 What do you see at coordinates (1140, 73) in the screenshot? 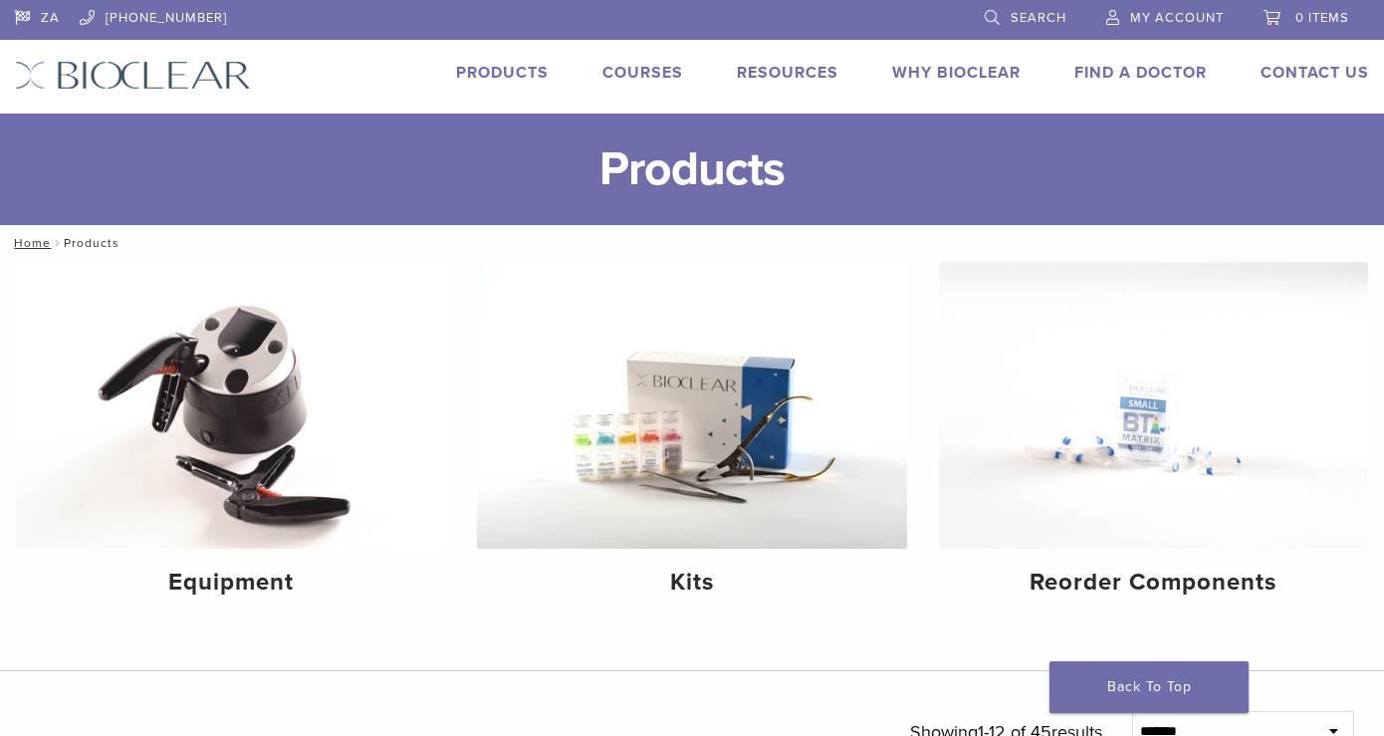
I see `a: Find A Doctor` at bounding box center [1140, 73].